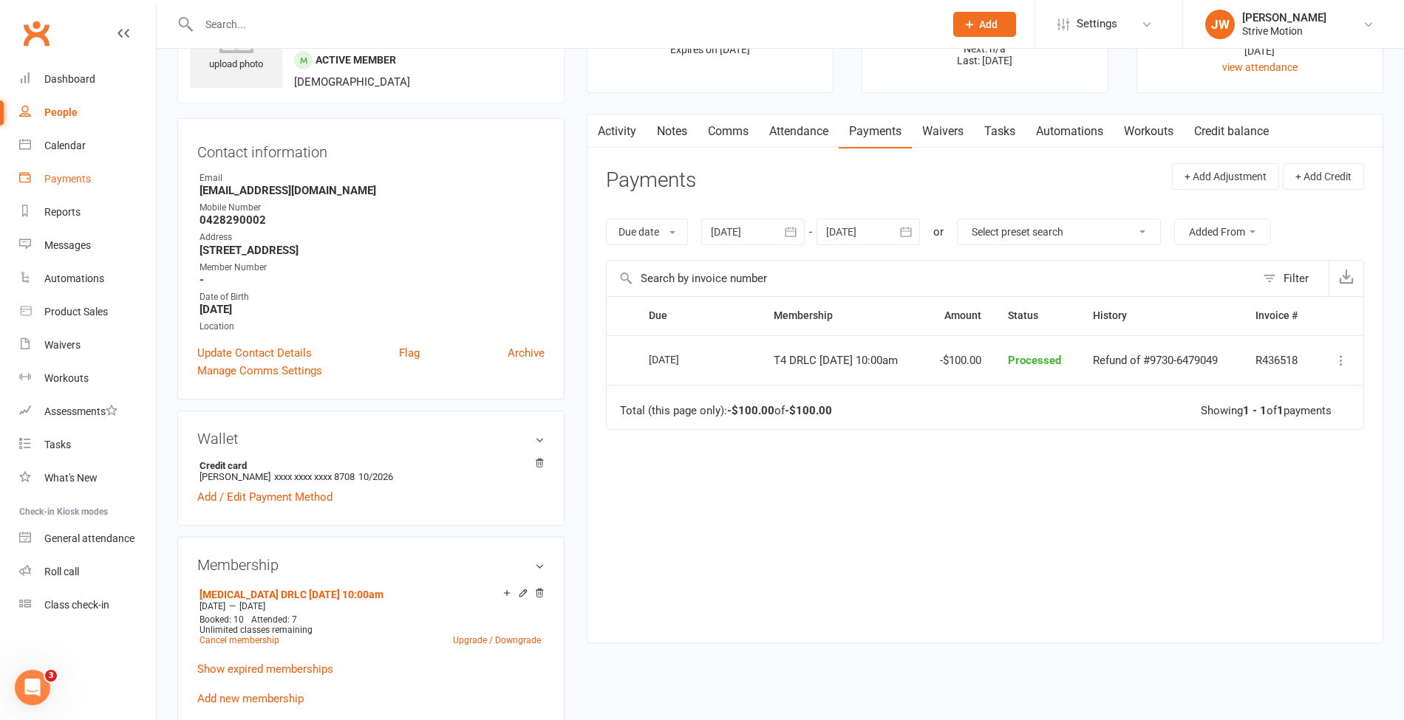  Describe the element at coordinates (87, 312) in the screenshot. I see `a: Product Sales` at that location.